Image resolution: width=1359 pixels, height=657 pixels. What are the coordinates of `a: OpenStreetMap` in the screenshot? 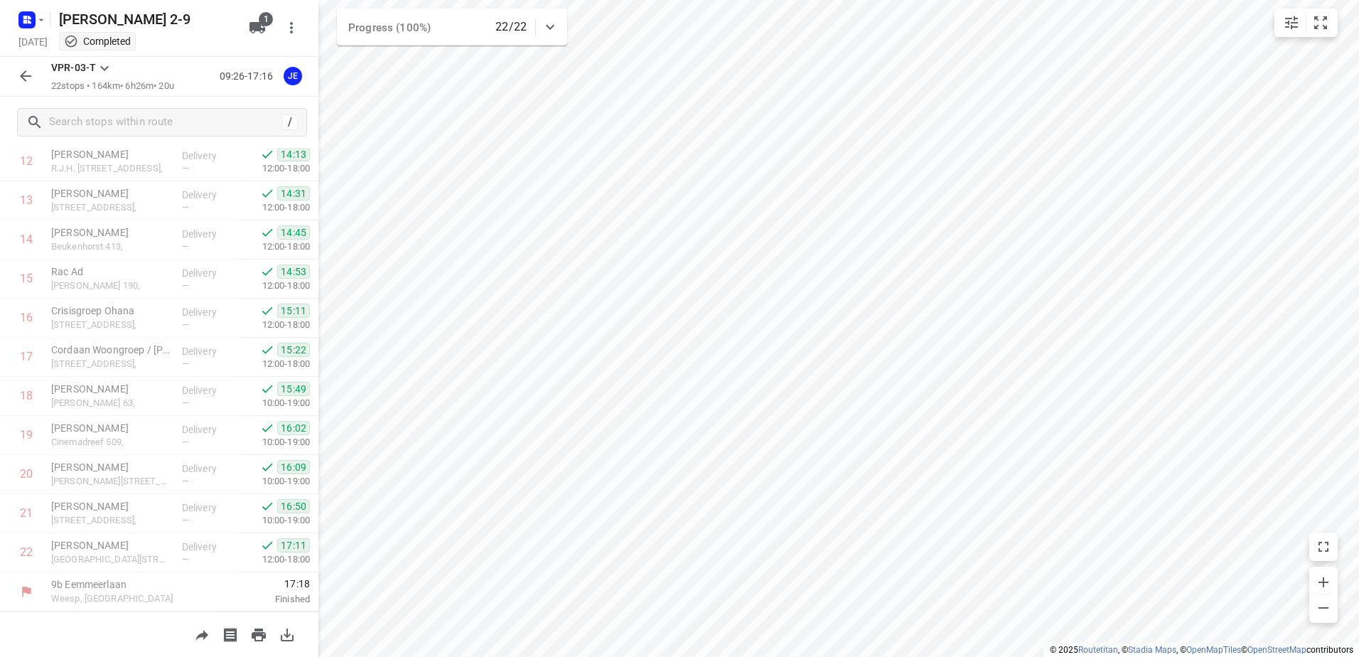 It's located at (1277, 650).